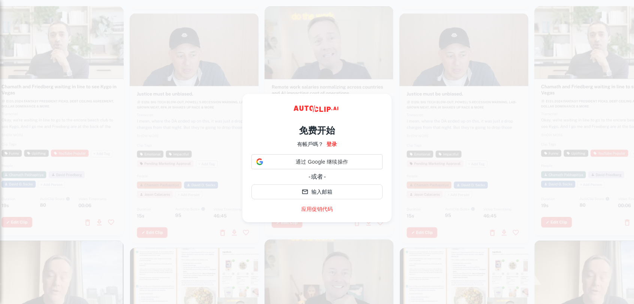  I want to click on font: - 或者 -, so click(317, 176).